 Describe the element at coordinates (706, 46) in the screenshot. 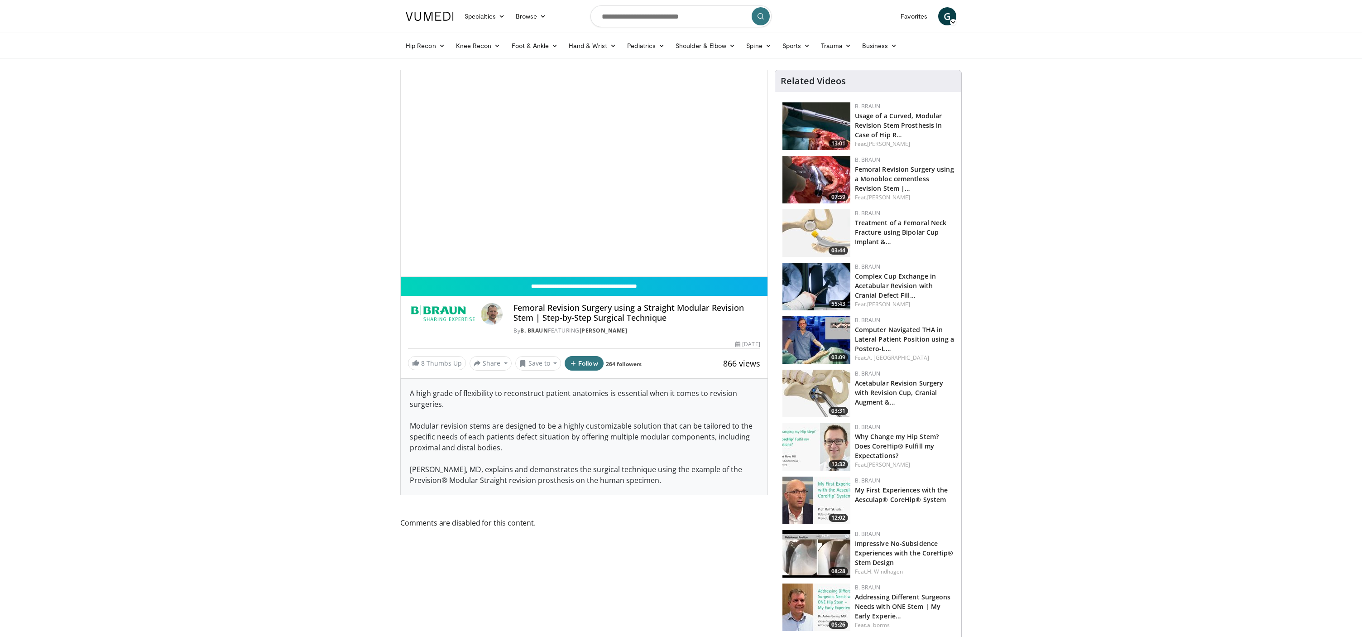

I see `a: Shoulder & Elbow` at that location.